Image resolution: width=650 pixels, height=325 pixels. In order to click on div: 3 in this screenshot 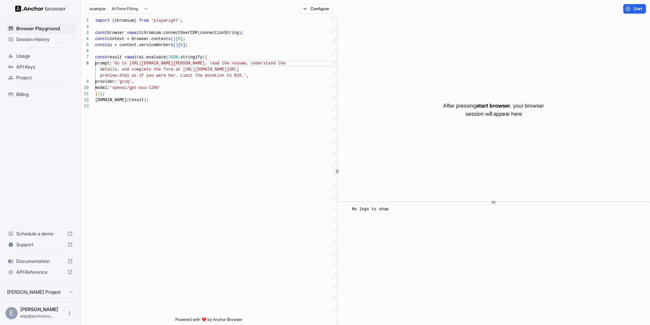, I will do `click(85, 33)`.